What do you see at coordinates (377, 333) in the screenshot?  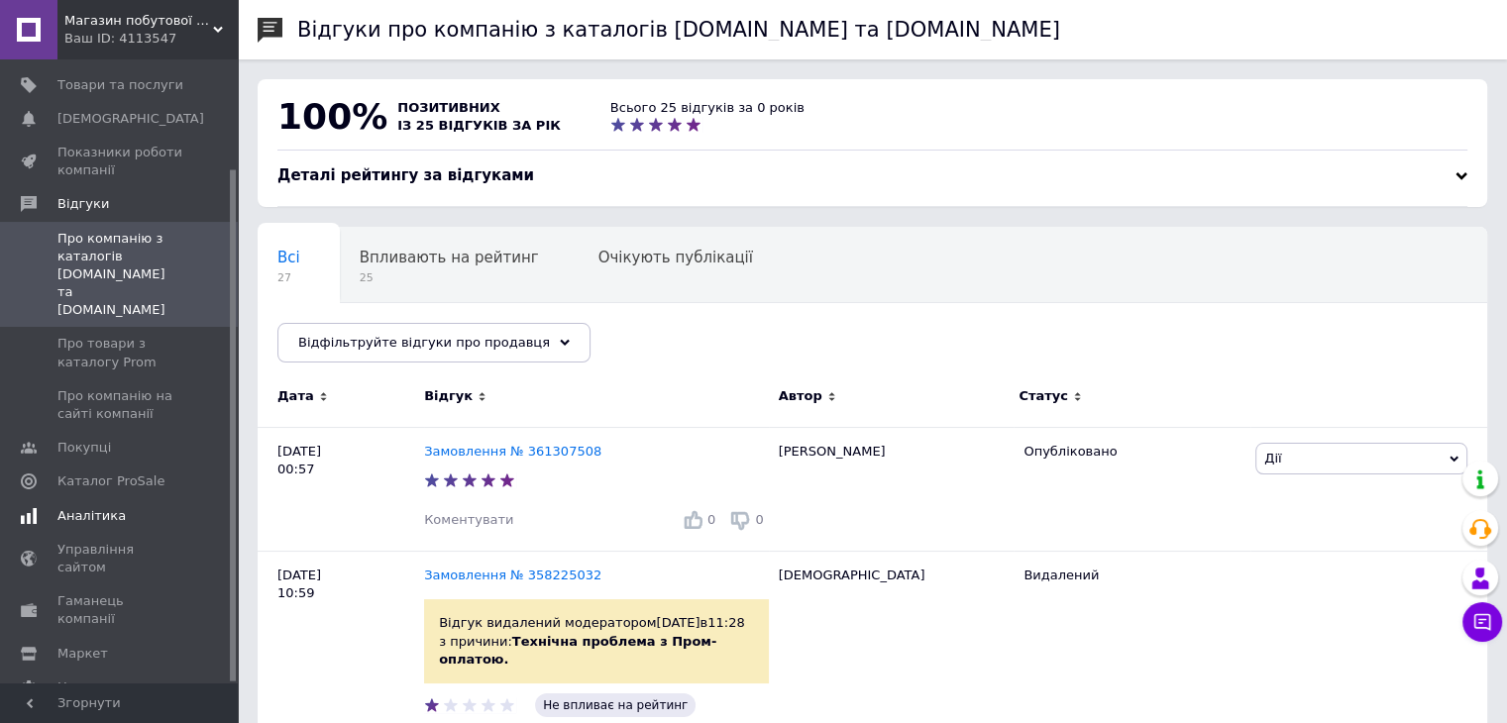 I see `span: Опубліковані без комен...` at bounding box center [377, 333].